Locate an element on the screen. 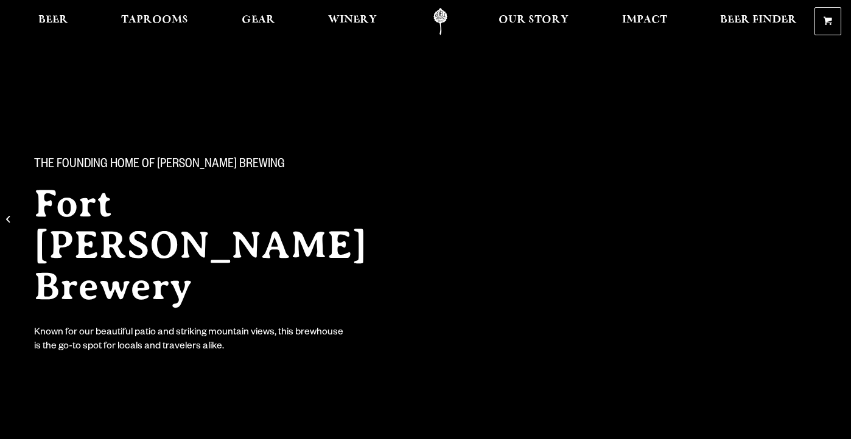  span: Impact is located at coordinates (645, 20).